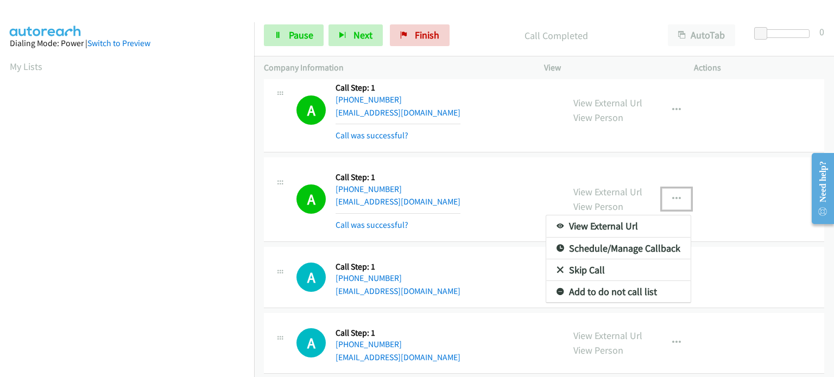  I want to click on a: View External Url, so click(619, 226).